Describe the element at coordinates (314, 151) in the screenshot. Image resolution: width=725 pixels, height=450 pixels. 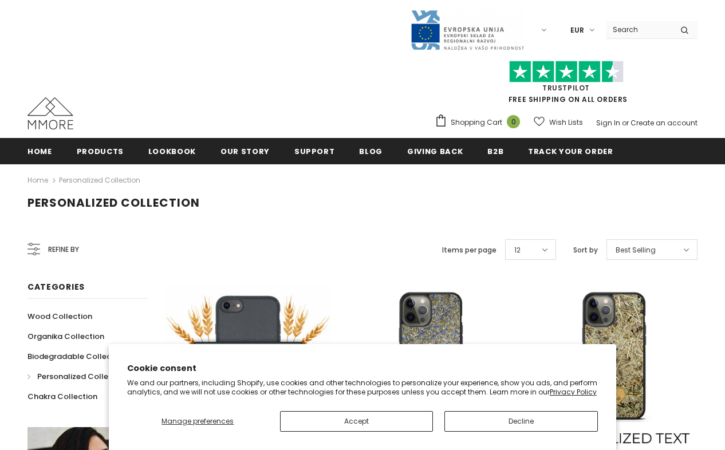
I see `a: support` at that location.